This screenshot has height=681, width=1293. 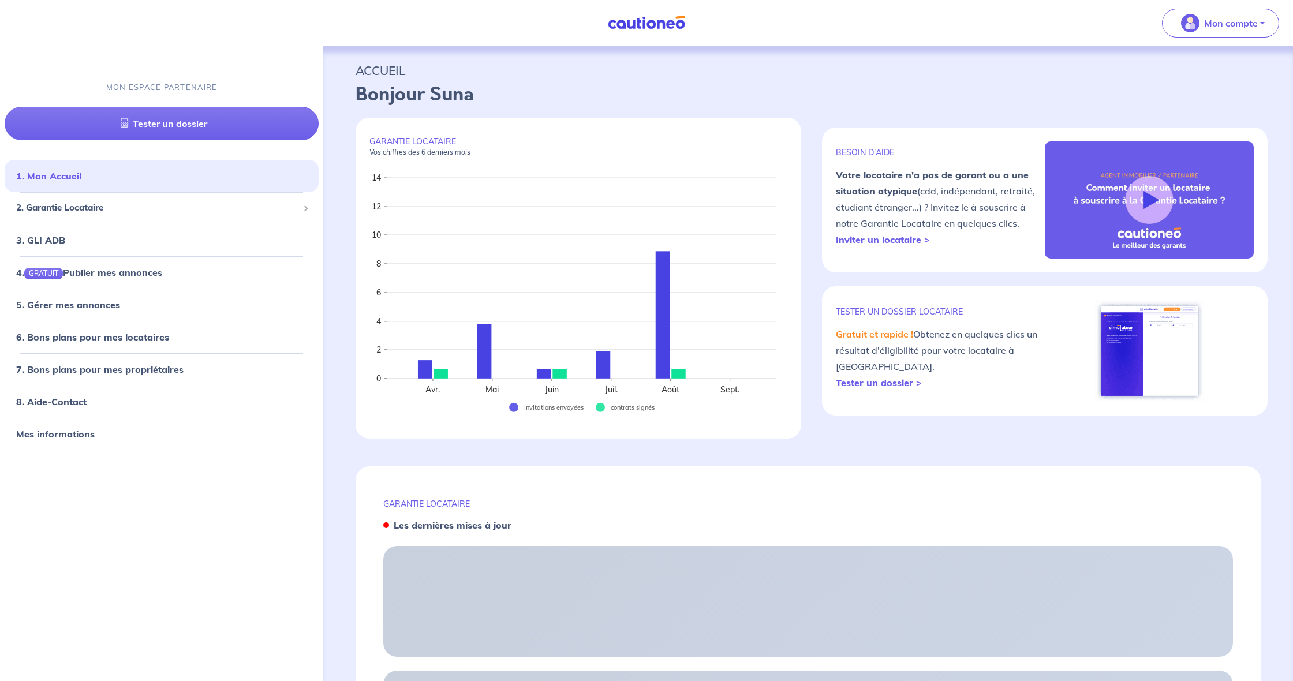 I want to click on div: 3. GLI ADB, so click(x=162, y=240).